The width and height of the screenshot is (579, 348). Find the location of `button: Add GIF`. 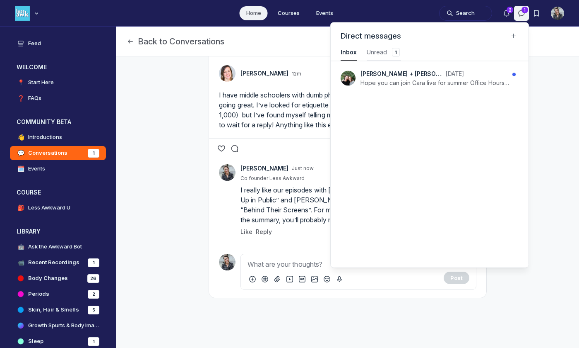

button: Add GIF is located at coordinates (302, 279).